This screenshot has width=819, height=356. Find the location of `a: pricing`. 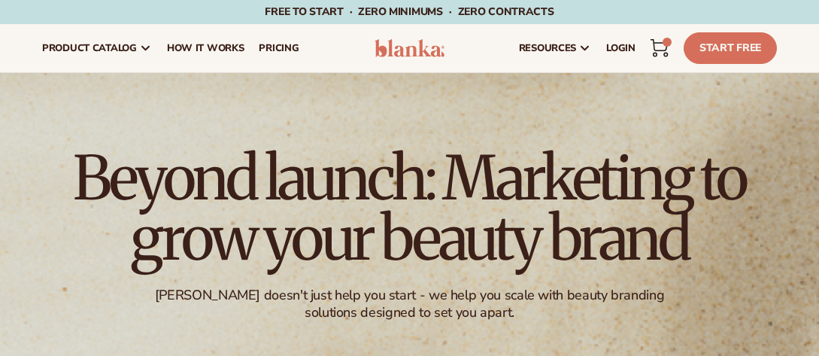

a: pricing is located at coordinates (278, 48).